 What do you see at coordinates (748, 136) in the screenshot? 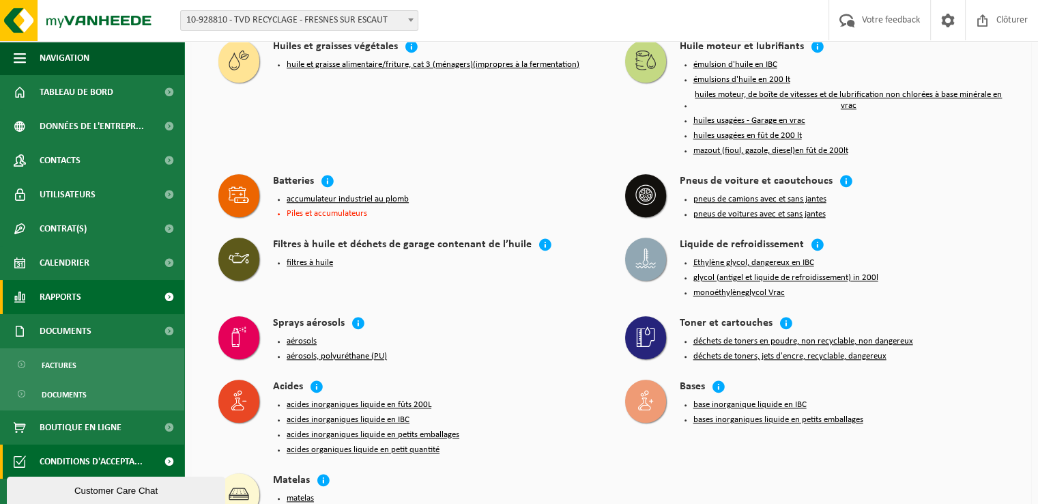
I see `button: huiles usagées en fût de 200 lt` at bounding box center [748, 136].